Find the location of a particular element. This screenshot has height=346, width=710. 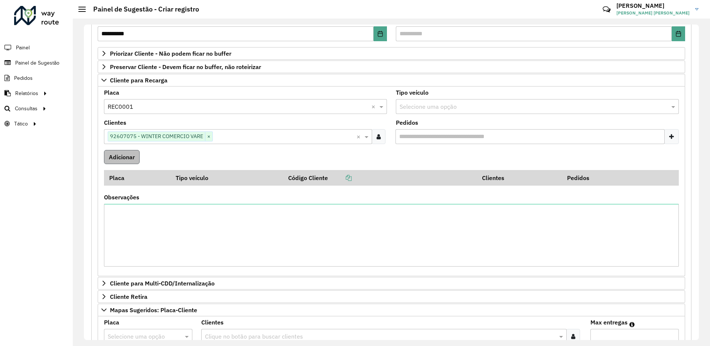

span: Pedidos is located at coordinates (23, 78).